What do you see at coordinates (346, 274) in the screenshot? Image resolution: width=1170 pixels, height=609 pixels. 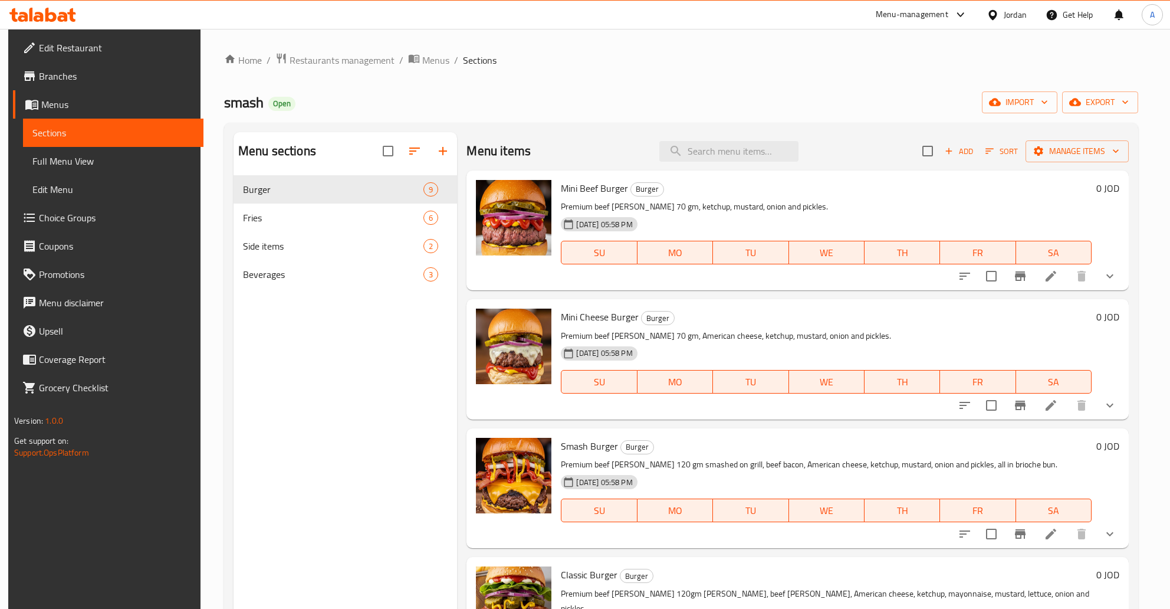 I see `div: Beverages3` at bounding box center [346, 274].